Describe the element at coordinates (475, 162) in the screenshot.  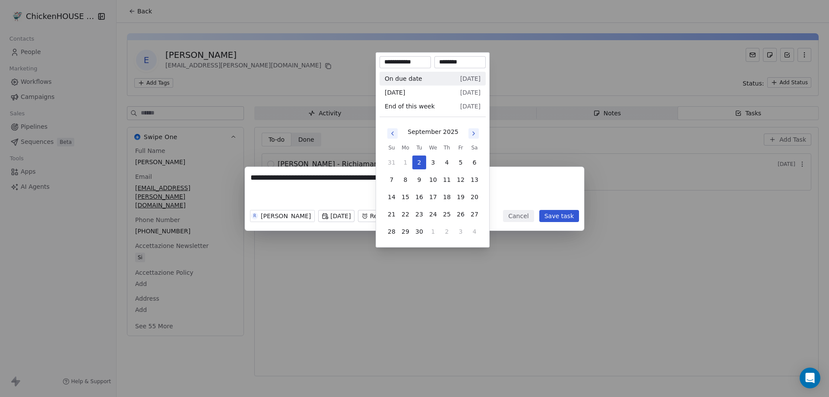
I see `button: 6` at that location.